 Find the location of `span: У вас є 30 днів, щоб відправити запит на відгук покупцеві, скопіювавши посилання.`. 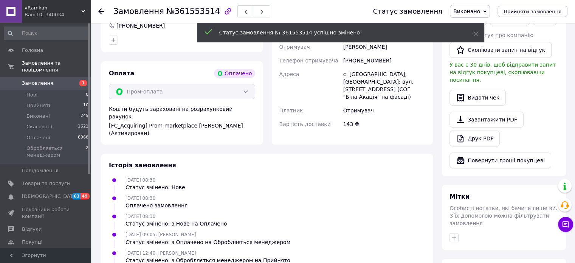

span: У вас є 30 днів, щоб відправити запит на відгук покупцеві, скопіювавши посилання. is located at coordinates (502, 72).